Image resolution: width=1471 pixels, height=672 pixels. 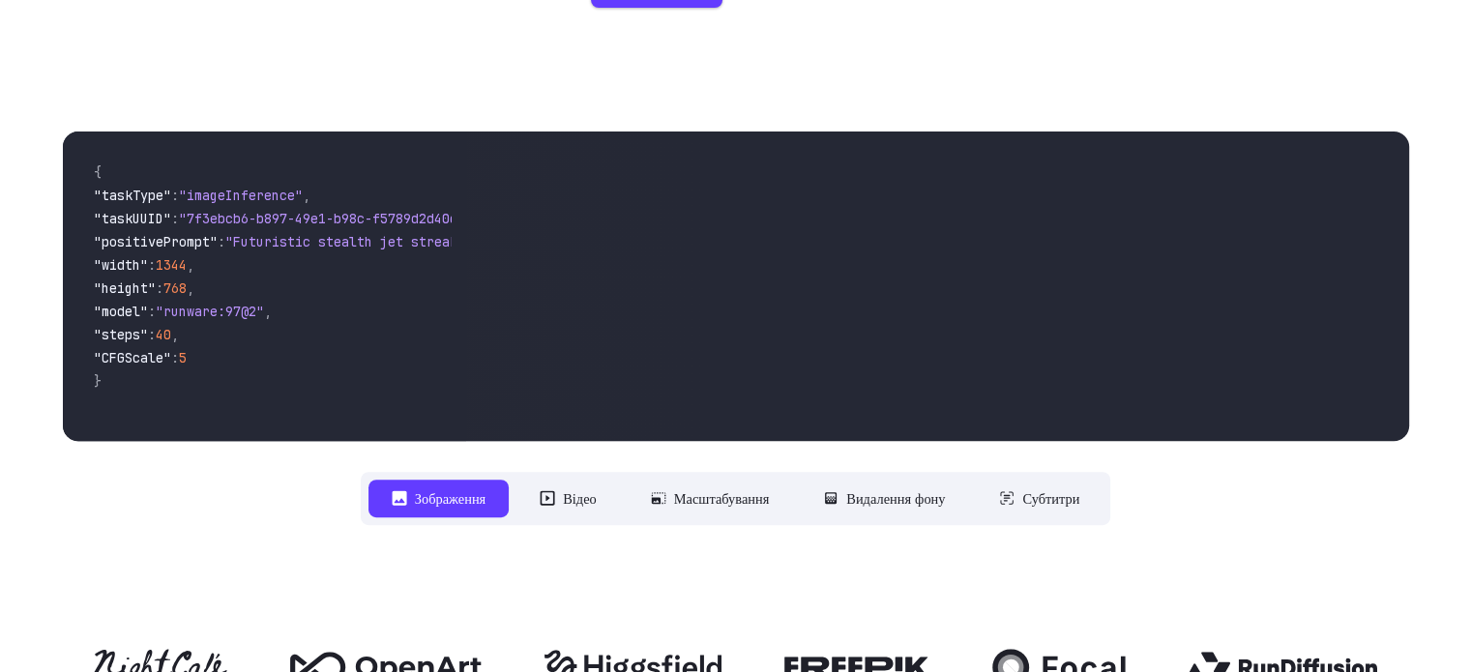 What do you see at coordinates (326, 219) in the screenshot?
I see `span: "7f3ebcb6-b897-49e1-b98c-f5789d2d40d7"` at bounding box center [326, 219].